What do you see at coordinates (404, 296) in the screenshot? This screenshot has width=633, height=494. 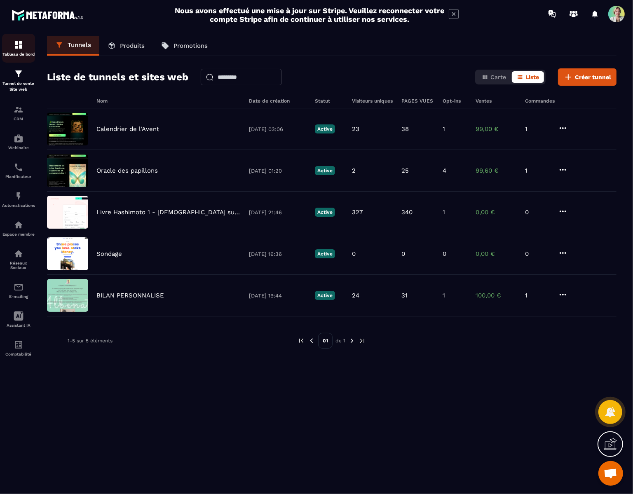 I see `p: 31` at bounding box center [404, 296].